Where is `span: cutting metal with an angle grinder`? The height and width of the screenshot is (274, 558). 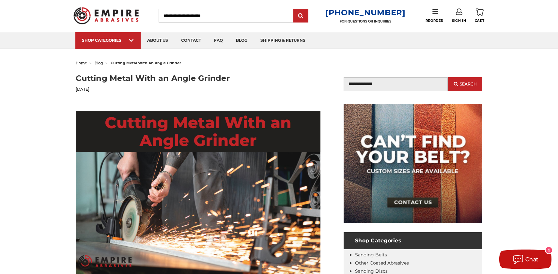 span: cutting metal with an angle grinder is located at coordinates (146, 63).